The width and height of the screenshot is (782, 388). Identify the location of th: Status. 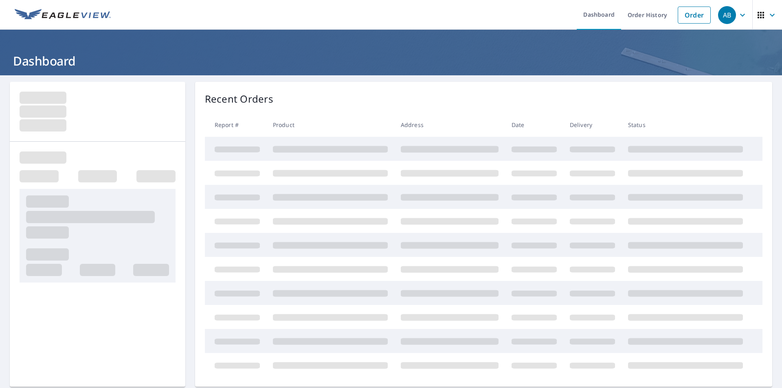
(686, 125).